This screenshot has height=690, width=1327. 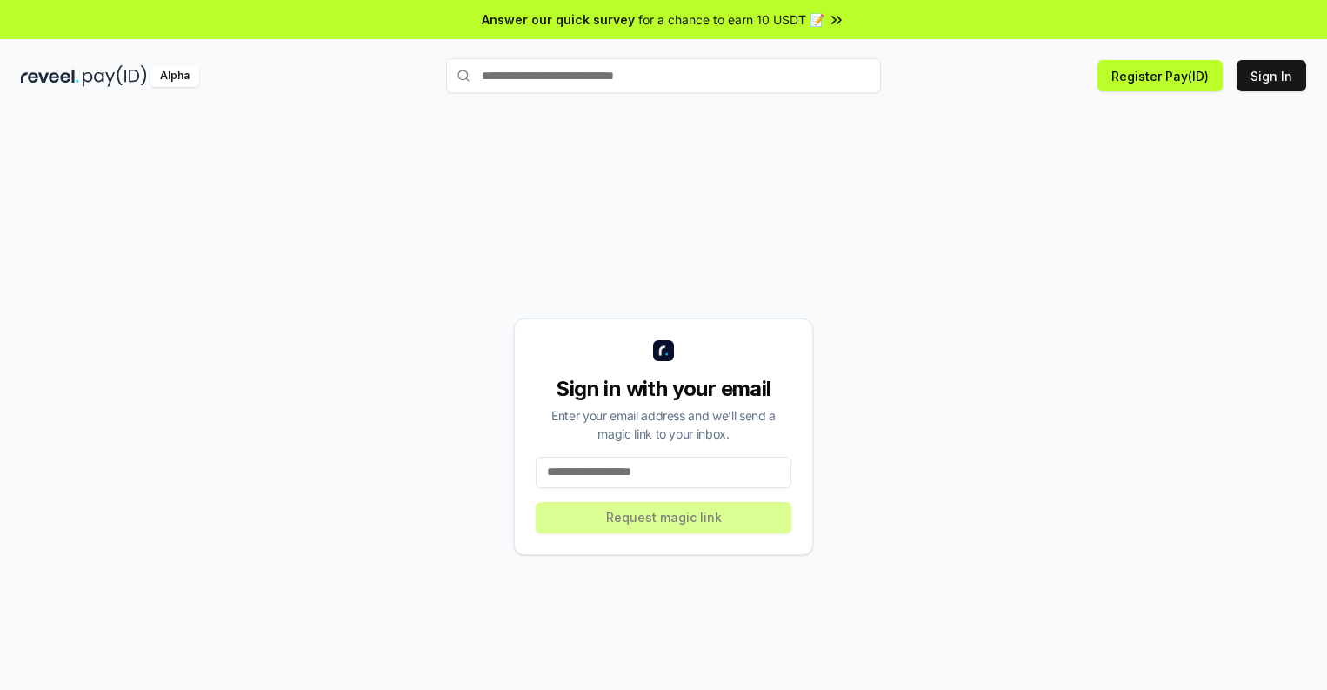 I want to click on button: Register Pay(ID), so click(x=1160, y=76).